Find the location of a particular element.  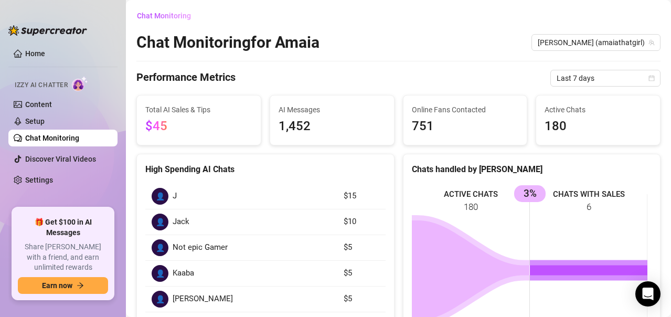

div: Open Intercom Messenger is located at coordinates (648, 294).